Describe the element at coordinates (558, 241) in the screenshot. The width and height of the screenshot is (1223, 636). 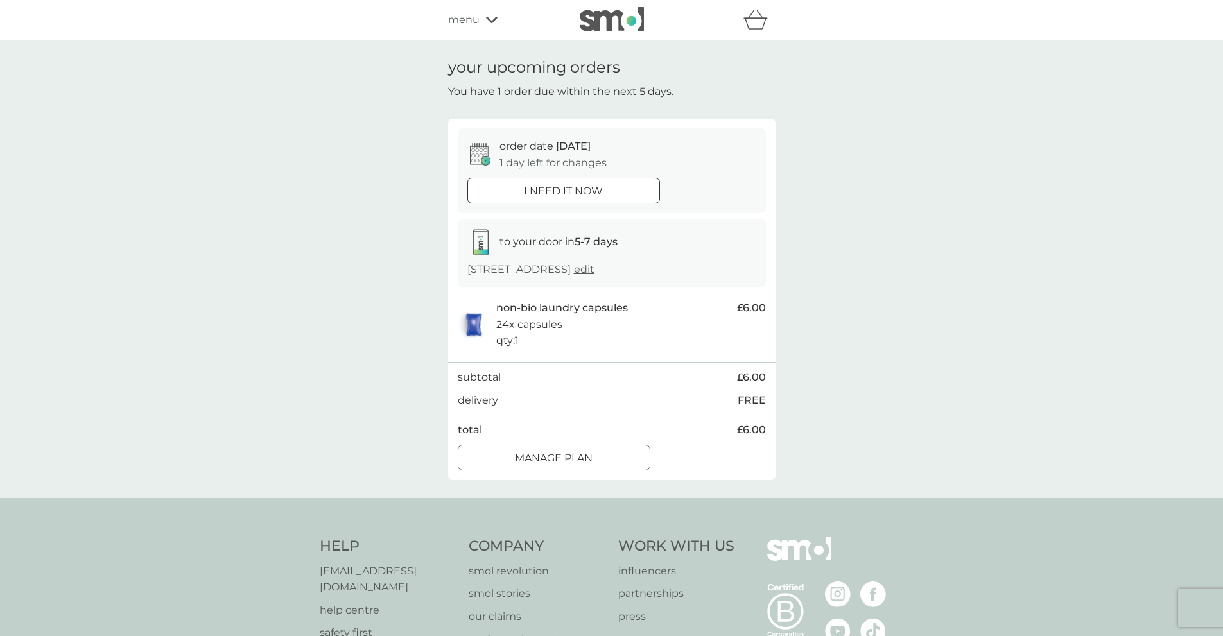
I see `span: to your door in` at that location.